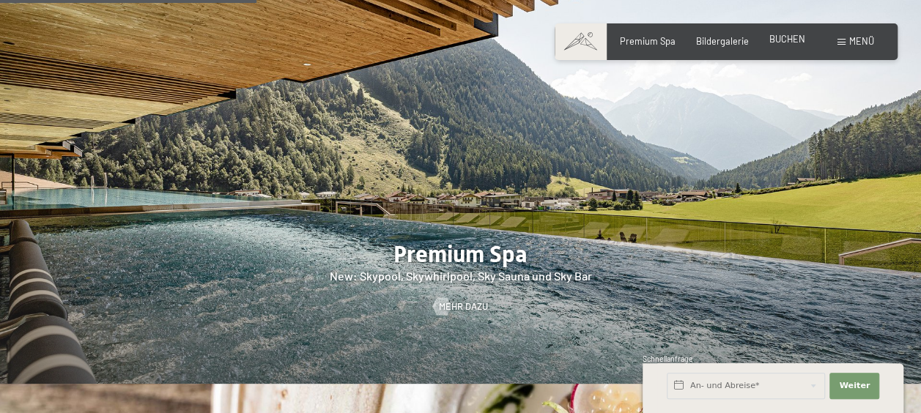  Describe the element at coordinates (668, 359) in the screenshot. I see `span: Schnellanfrage` at that location.